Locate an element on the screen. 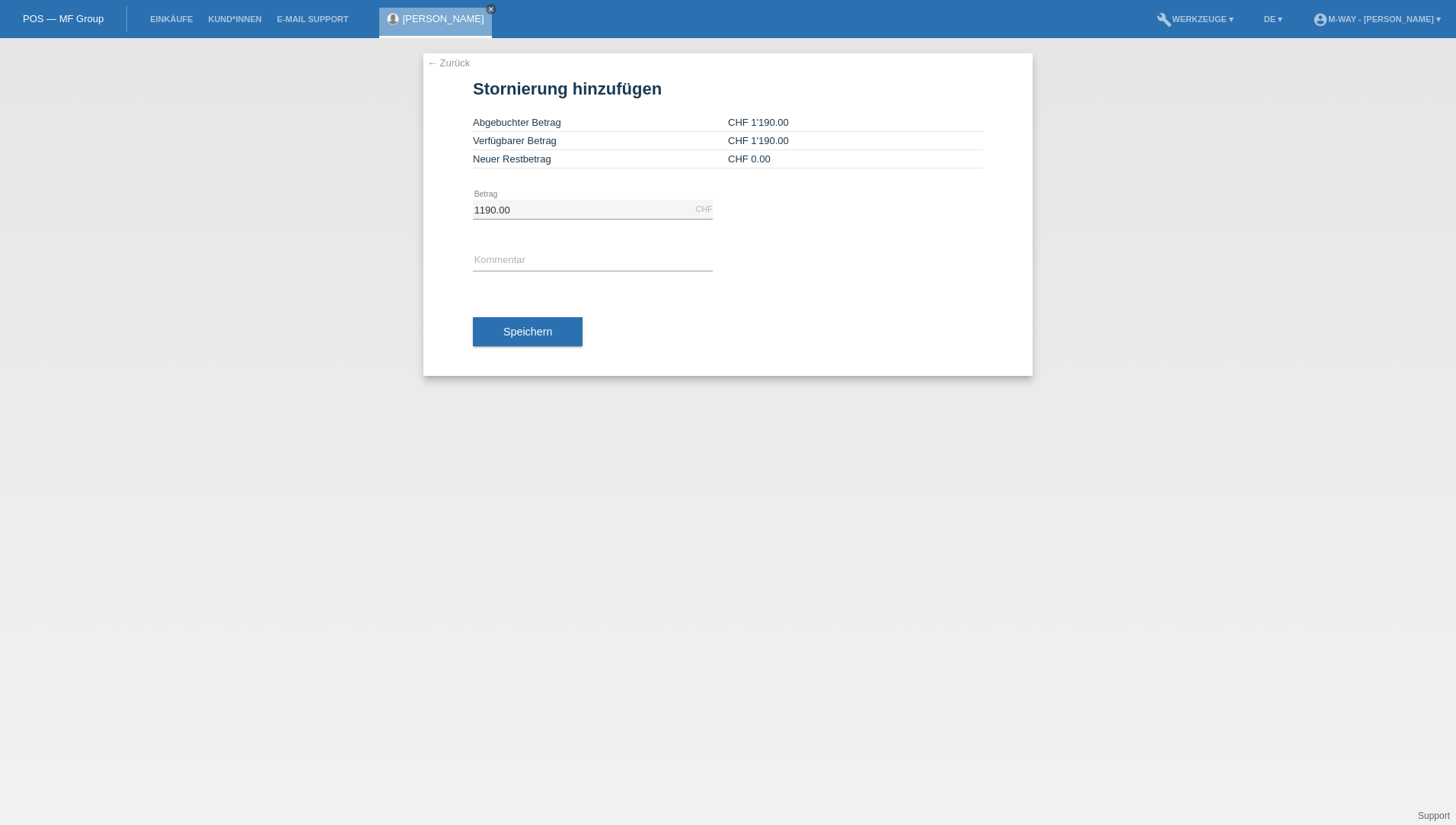 Image resolution: width=1456 pixels, height=825 pixels. div: CHF is located at coordinates (704, 209).